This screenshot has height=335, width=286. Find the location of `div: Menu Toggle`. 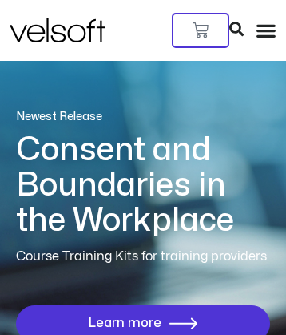

div: Menu Toggle is located at coordinates (266, 30).